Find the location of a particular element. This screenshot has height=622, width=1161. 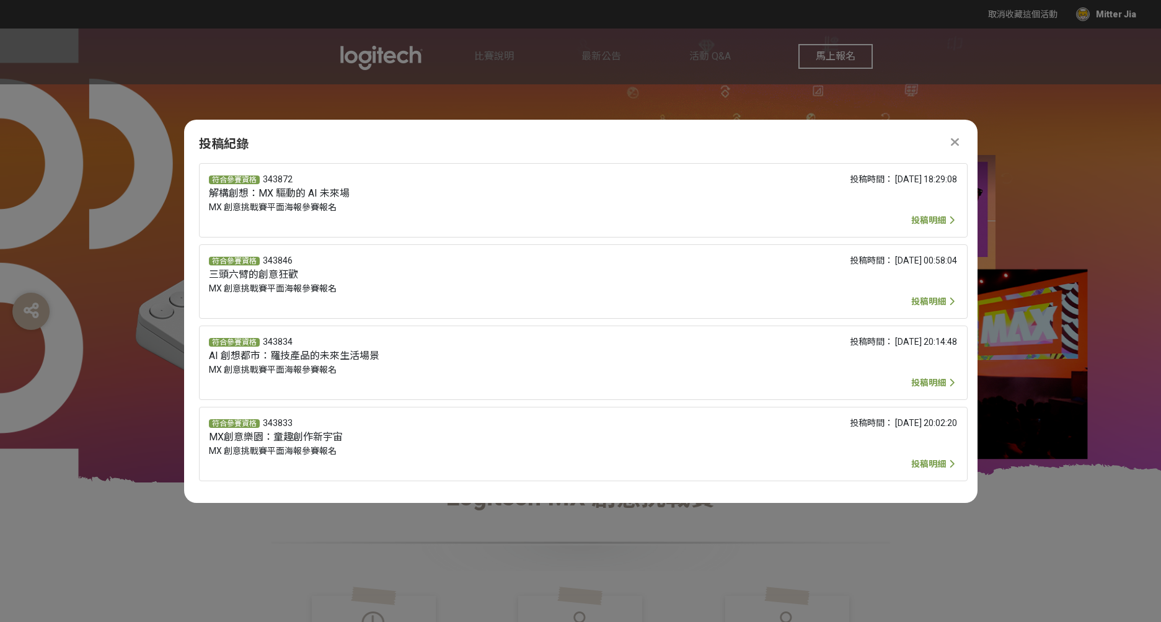

a: 比賽說明 is located at coordinates (494, 56).